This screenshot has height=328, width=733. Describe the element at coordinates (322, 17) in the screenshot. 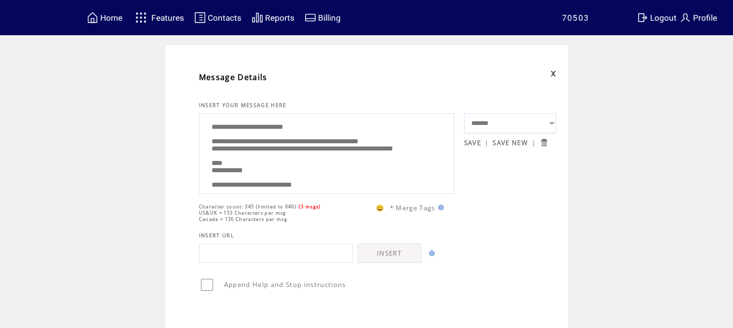

I see `a: Billing` at that location.